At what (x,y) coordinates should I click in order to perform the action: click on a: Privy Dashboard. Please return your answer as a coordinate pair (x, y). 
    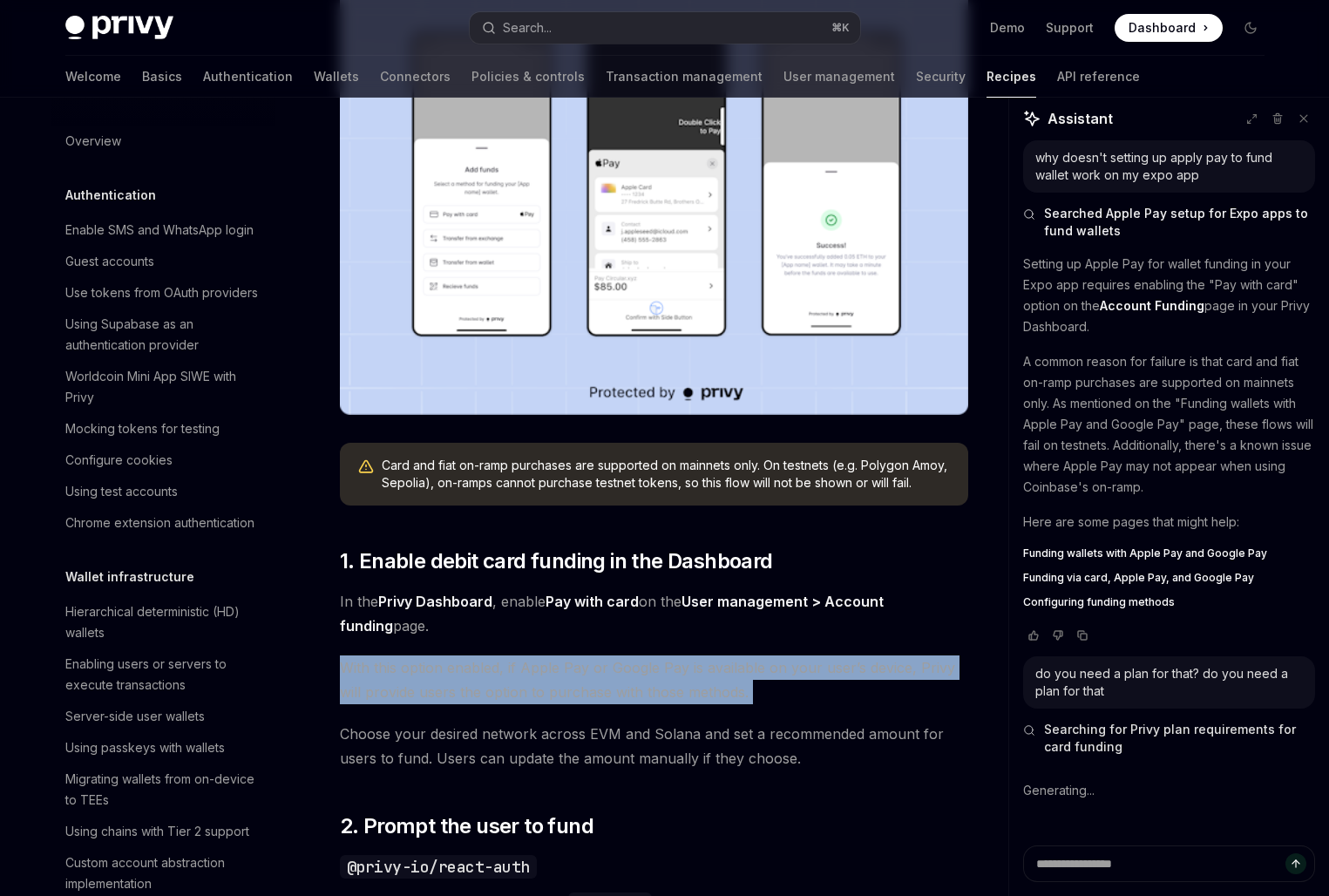
    Looking at the image, I should click on (435, 601).